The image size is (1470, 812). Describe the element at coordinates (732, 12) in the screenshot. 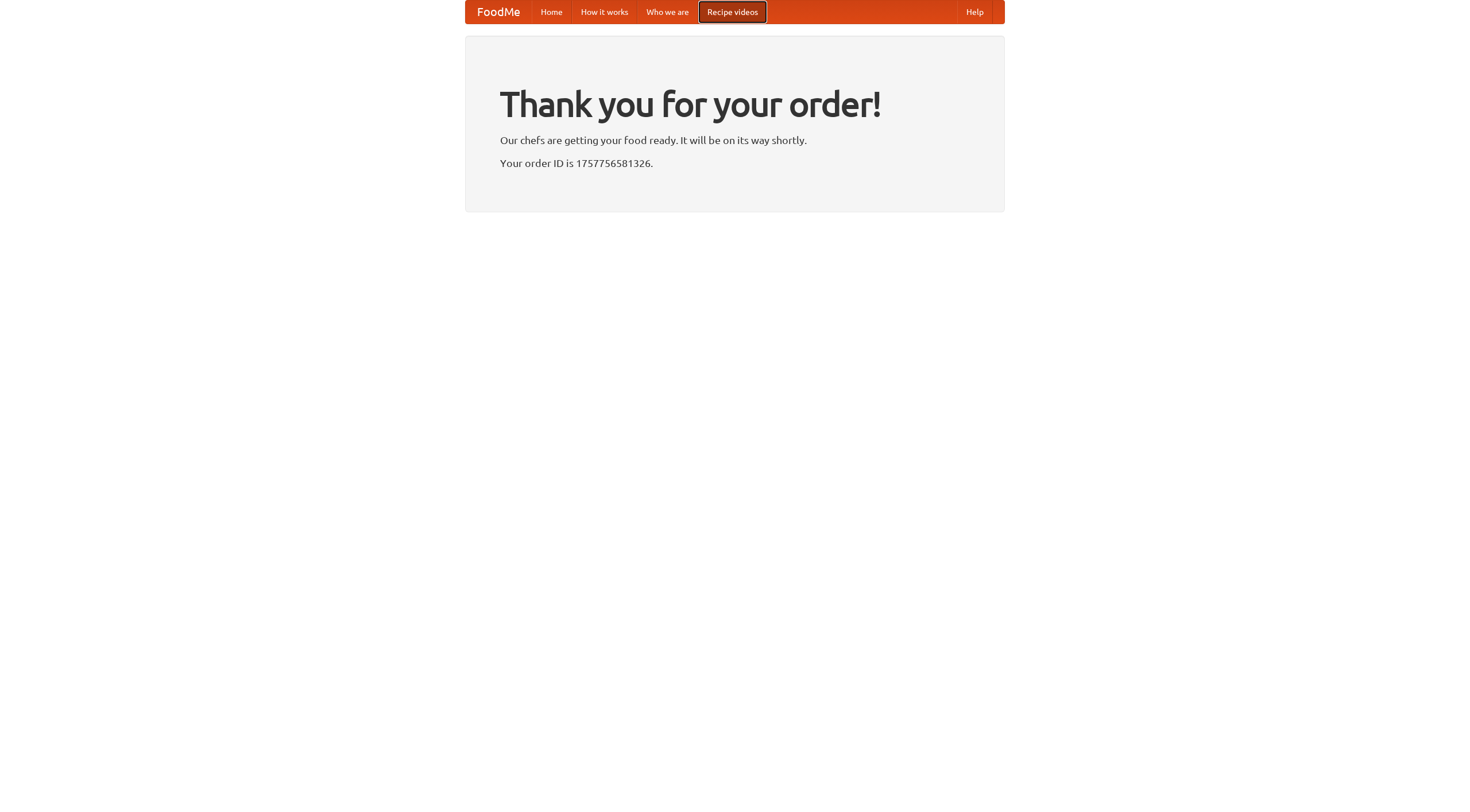

I see `a: Recipe videos` at that location.